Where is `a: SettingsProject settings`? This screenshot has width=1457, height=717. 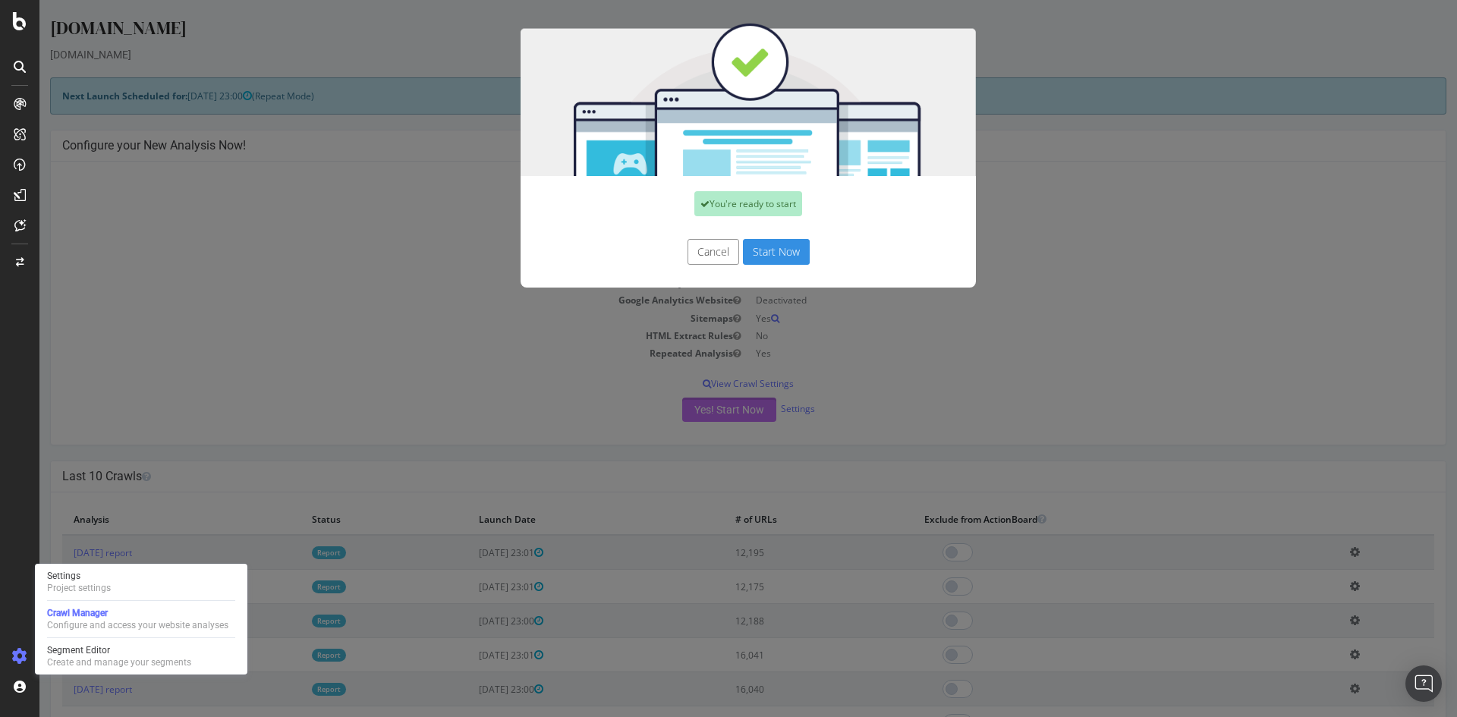
a: SettingsProject settings is located at coordinates (141, 582).